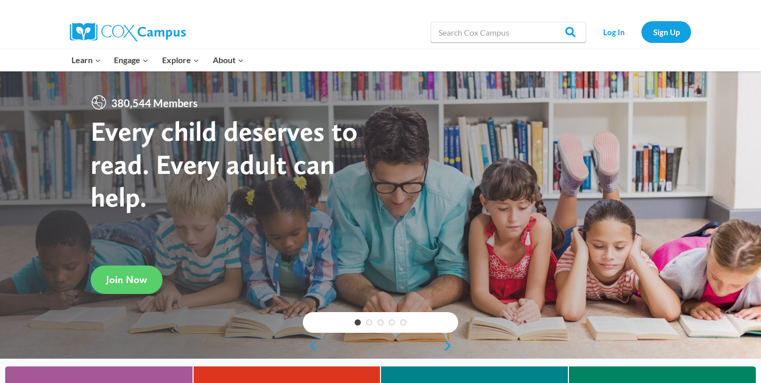 This screenshot has width=761, height=383. Describe the element at coordinates (358, 323) in the screenshot. I see `a: 1` at that location.